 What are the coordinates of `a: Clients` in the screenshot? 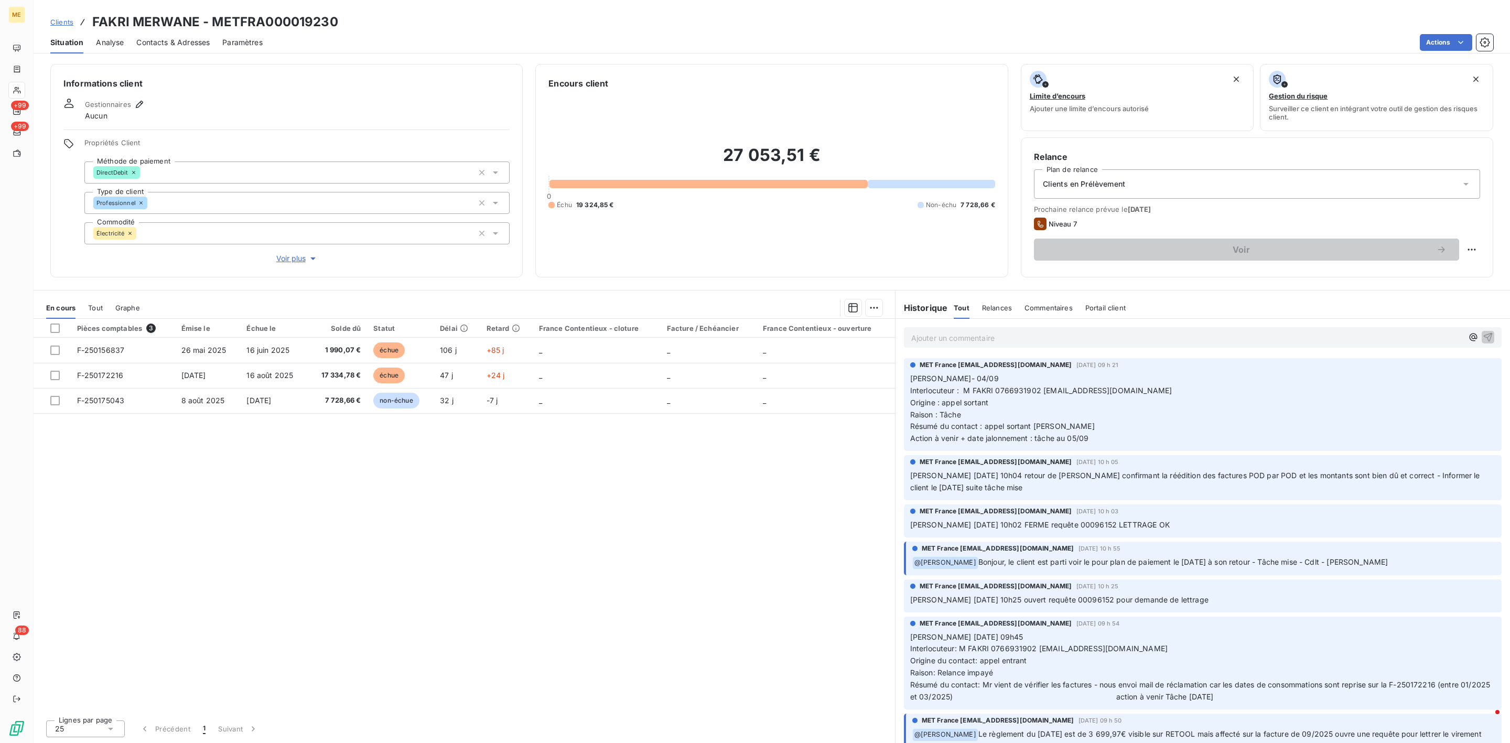 It's located at (62, 22).